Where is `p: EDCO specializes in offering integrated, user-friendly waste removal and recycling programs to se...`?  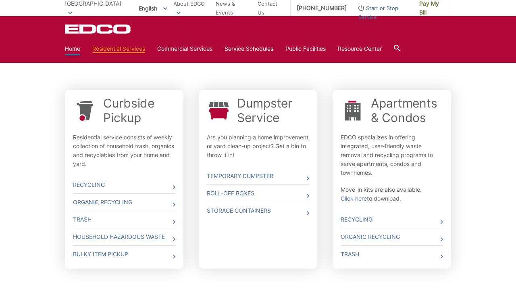
p: EDCO specializes in offering integrated, user-friendly waste removal and recycling programs to se... is located at coordinates (392, 155).